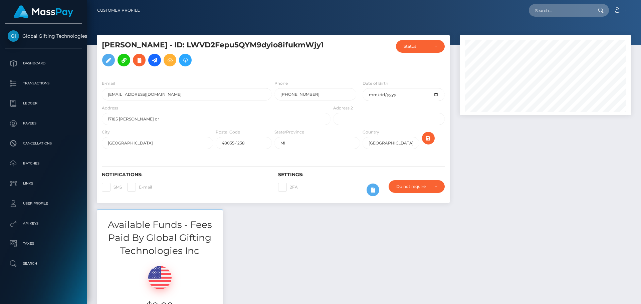  What do you see at coordinates (43, 104) in the screenshot?
I see `a: Ledger` at bounding box center [43, 104].